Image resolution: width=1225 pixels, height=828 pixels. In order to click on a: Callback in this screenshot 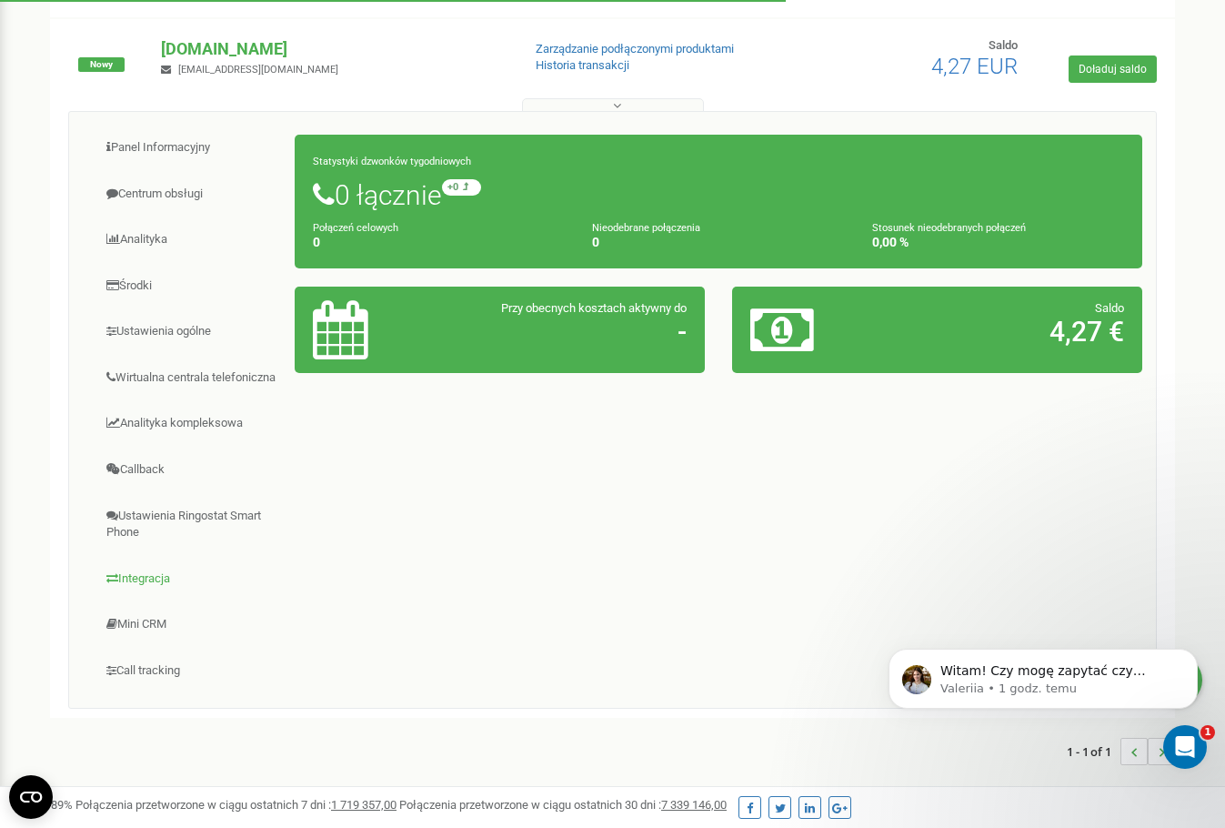, I will do `click(189, 469)`.